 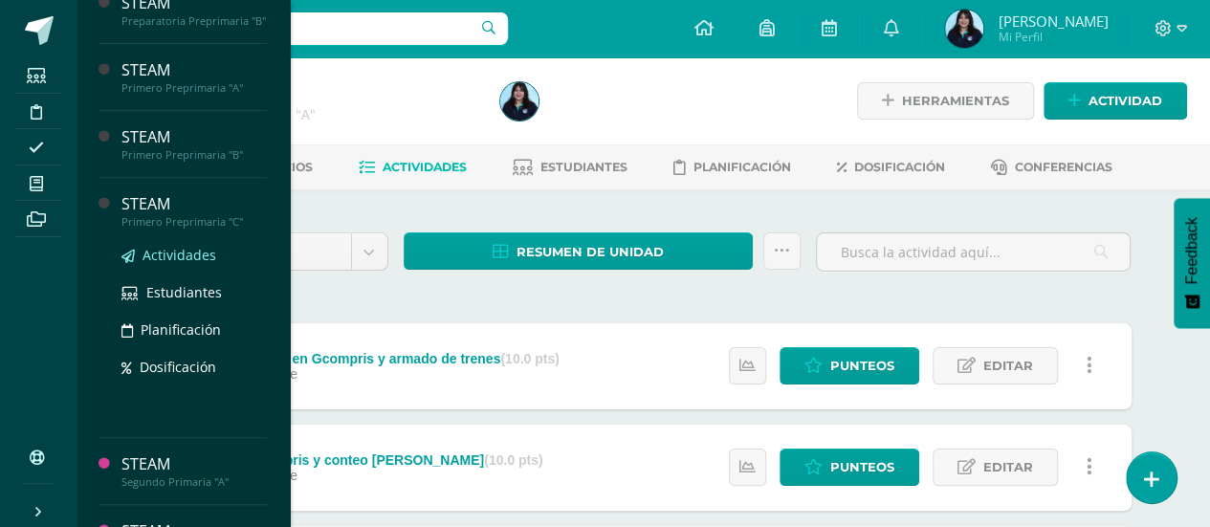 What do you see at coordinates (956, 100) in the screenshot?
I see `span: Herramientas` at bounding box center [956, 100].